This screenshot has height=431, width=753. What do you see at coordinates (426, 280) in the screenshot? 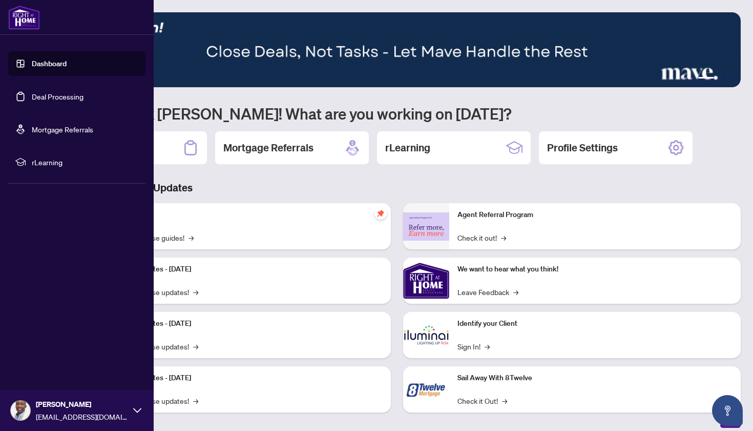
I see `img: We want to hear what you think!` at bounding box center [426, 280].